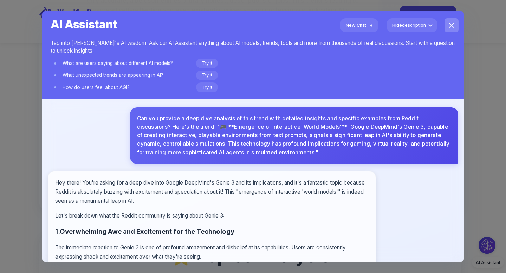 The width and height of the screenshot is (506, 273). I want to click on p: Hey there! You're asking for a deep dive into Google DeepMind's Genie 3 and its implications, and..., so click(212, 192).